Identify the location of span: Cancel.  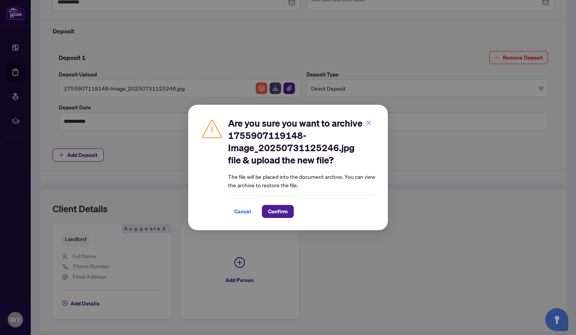
(243, 212).